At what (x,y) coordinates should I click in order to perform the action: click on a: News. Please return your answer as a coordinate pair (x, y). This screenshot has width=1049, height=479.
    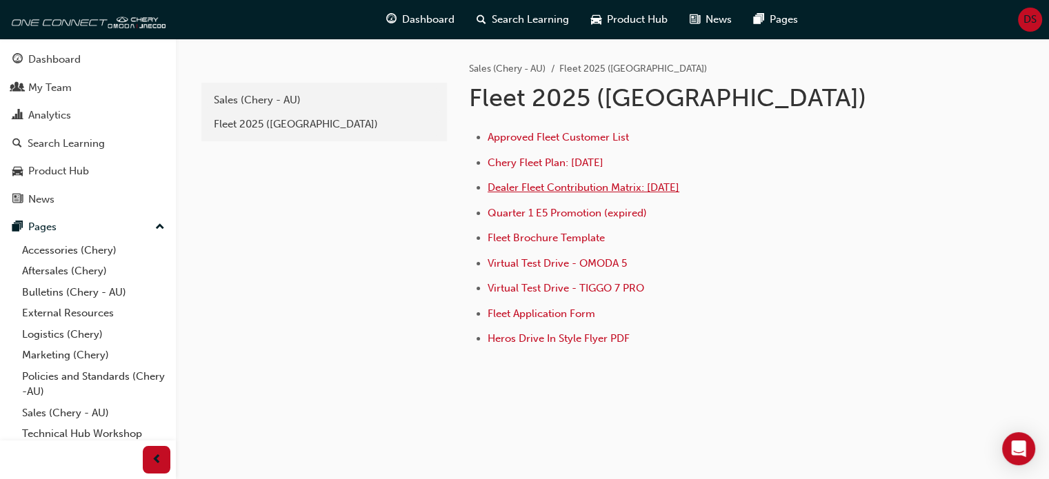
    Looking at the image, I should click on (88, 199).